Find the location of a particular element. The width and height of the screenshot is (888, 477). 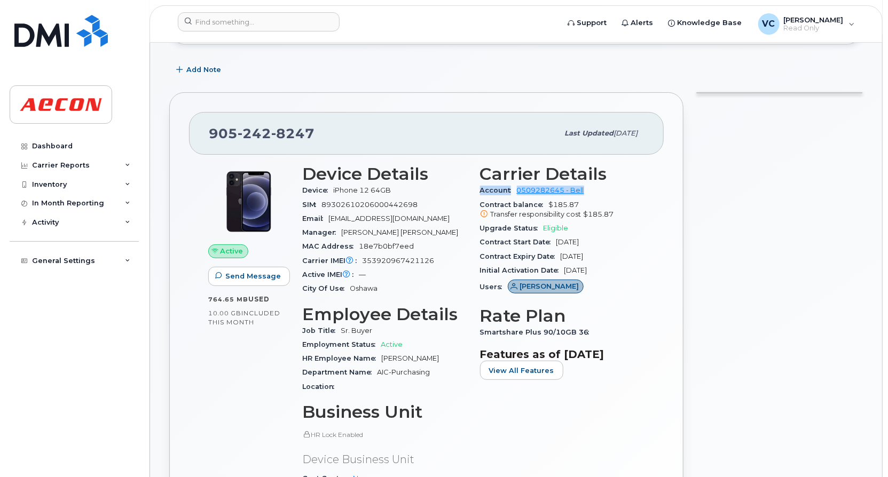

input: Find something... is located at coordinates (258, 22).